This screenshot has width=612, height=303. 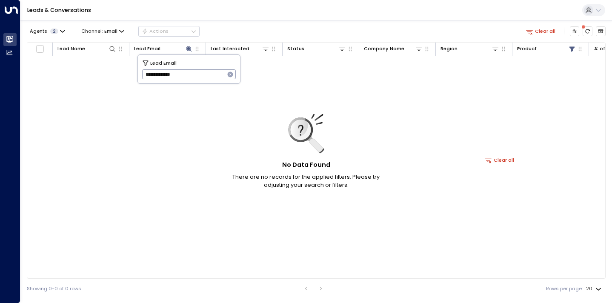 What do you see at coordinates (164, 63) in the screenshot?
I see `span: Lead Email` at bounding box center [164, 63].